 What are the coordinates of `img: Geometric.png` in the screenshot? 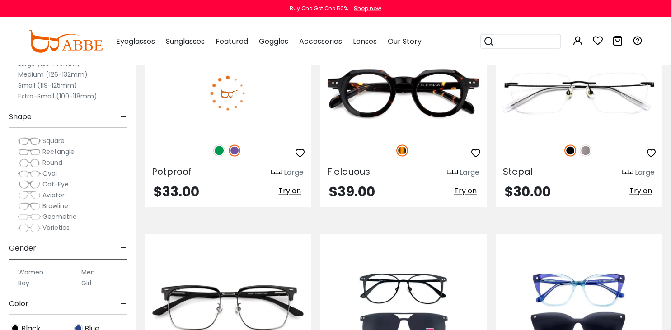 It's located at (29, 217).